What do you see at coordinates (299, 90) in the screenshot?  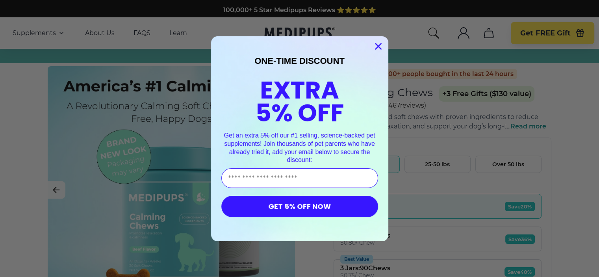 I see `span: EXTRA` at bounding box center [299, 90].